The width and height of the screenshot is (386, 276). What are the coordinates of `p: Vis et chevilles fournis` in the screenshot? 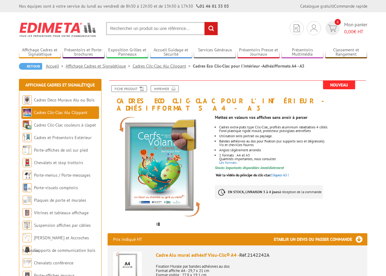 It's located at (293, 145).